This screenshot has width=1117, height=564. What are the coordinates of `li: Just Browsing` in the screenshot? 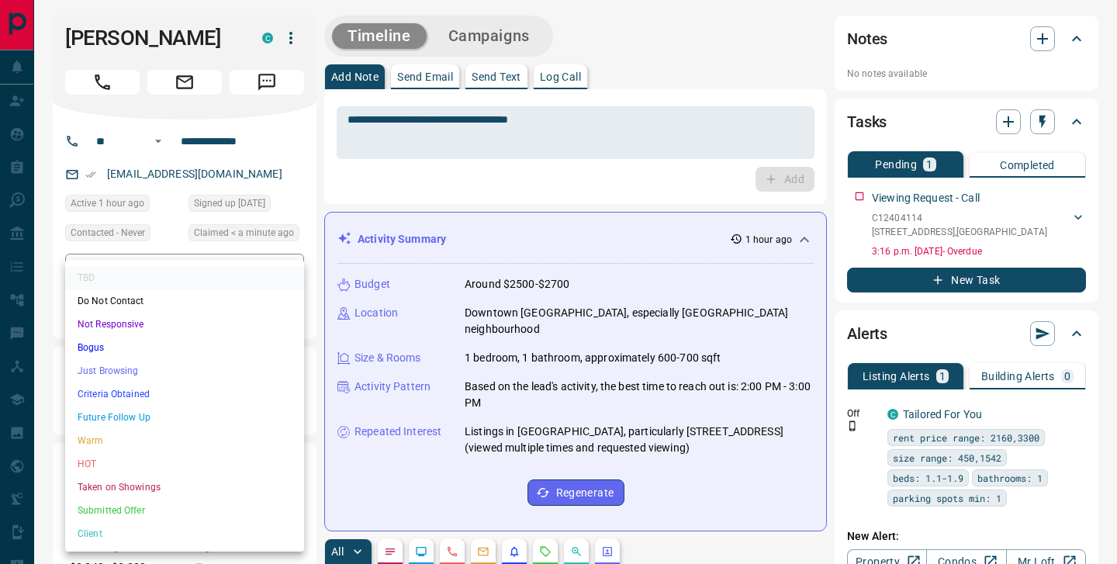 It's located at (185, 371).